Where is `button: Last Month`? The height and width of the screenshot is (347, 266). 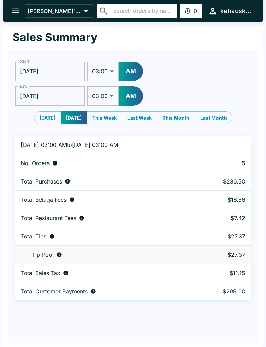
button: Last Month is located at coordinates (213, 118).